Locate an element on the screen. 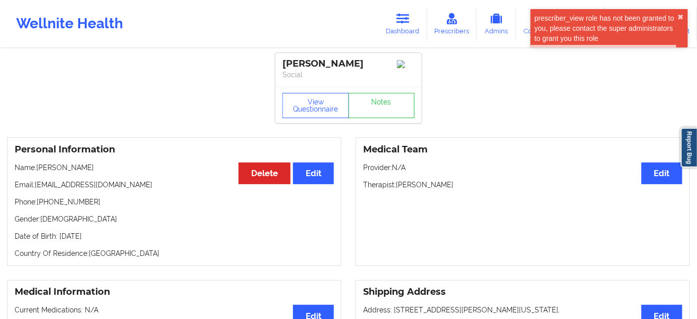  h3: Medical Team is located at coordinates (522, 149).